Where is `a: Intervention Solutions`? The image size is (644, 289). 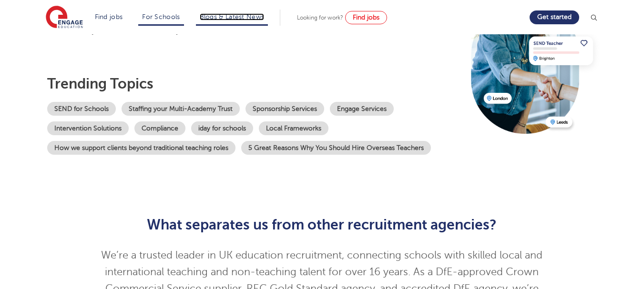 a: Intervention Solutions is located at coordinates (88, 128).